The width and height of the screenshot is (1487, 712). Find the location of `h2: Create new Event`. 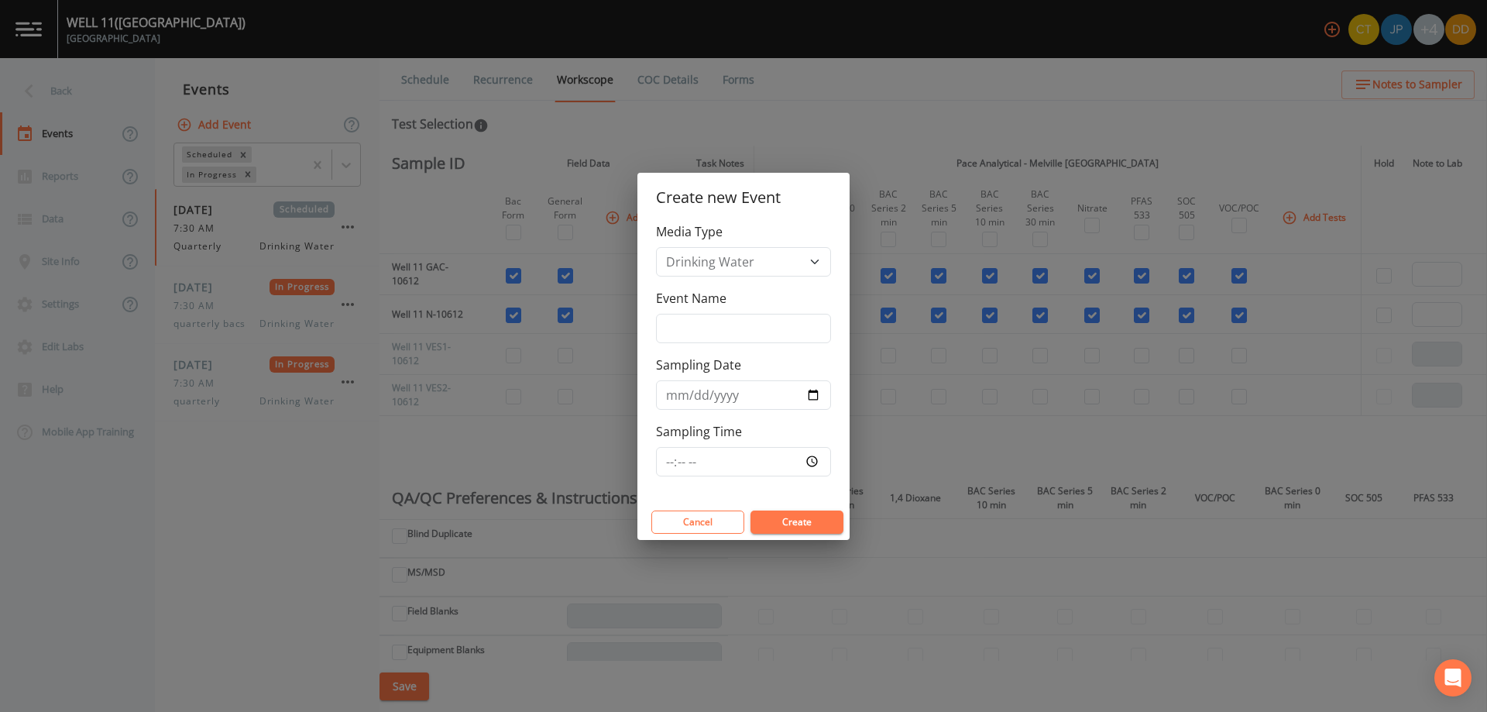

h2: Create new Event is located at coordinates (744, 198).